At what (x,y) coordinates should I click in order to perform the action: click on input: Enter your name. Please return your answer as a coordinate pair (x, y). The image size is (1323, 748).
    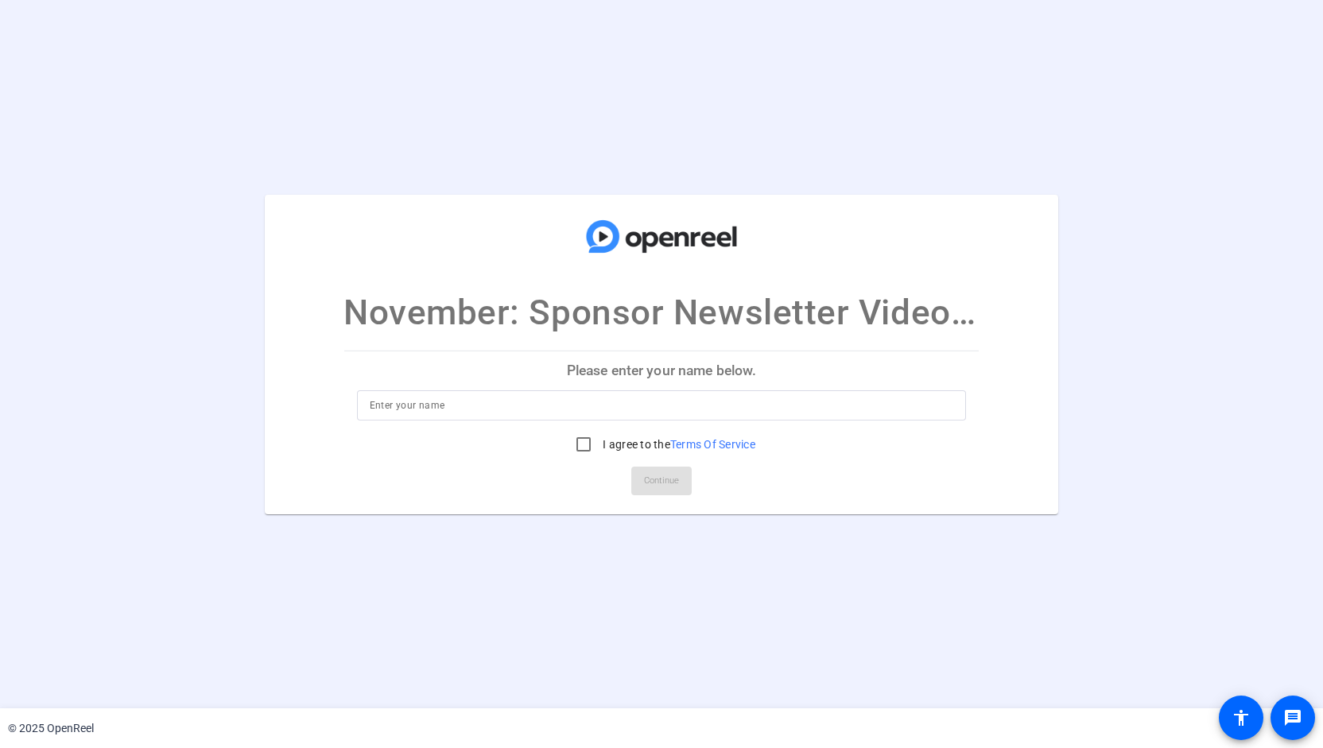
    Looking at the image, I should click on (661, 405).